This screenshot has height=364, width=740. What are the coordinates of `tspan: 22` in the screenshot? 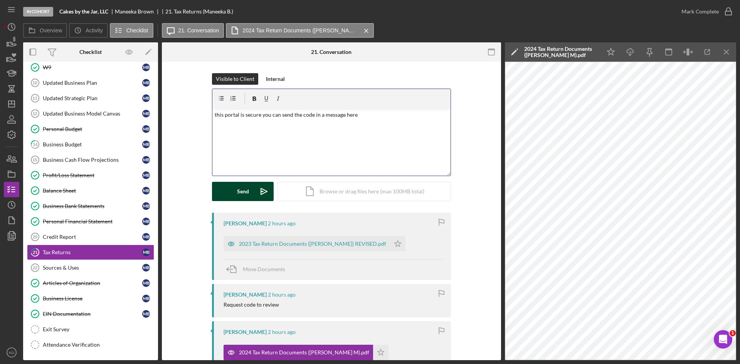 It's located at (35, 268).